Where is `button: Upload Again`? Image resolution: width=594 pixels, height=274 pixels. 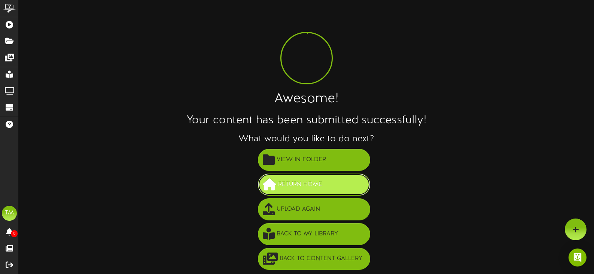 button: Upload Again is located at coordinates (314, 209).